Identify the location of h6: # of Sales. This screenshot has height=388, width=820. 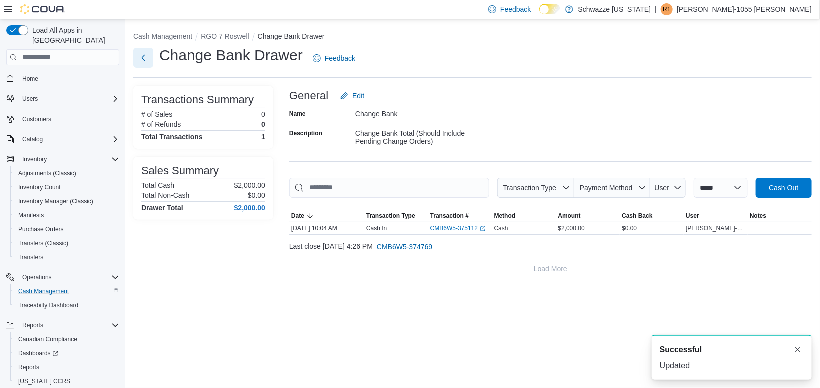
(157, 115).